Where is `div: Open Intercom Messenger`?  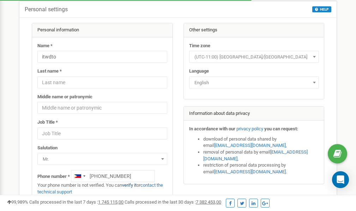
div: Open Intercom Messenger is located at coordinates (341, 180).